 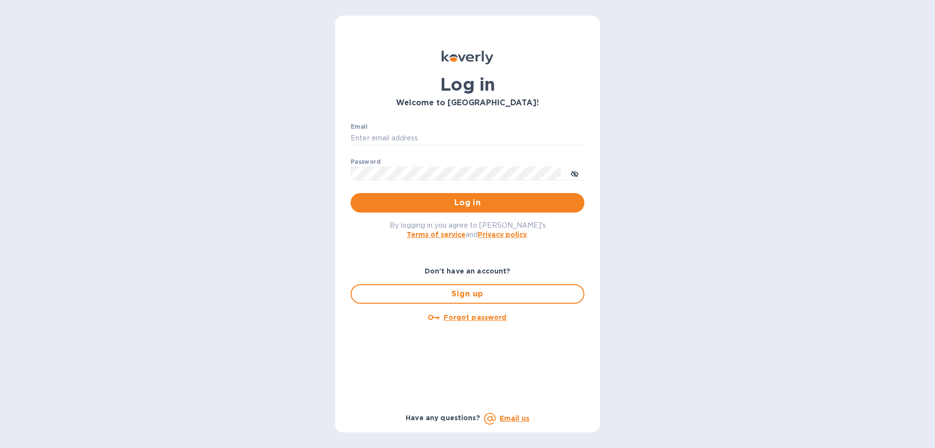 What do you see at coordinates (365, 162) in the screenshot?
I see `label: Password` at bounding box center [365, 162].